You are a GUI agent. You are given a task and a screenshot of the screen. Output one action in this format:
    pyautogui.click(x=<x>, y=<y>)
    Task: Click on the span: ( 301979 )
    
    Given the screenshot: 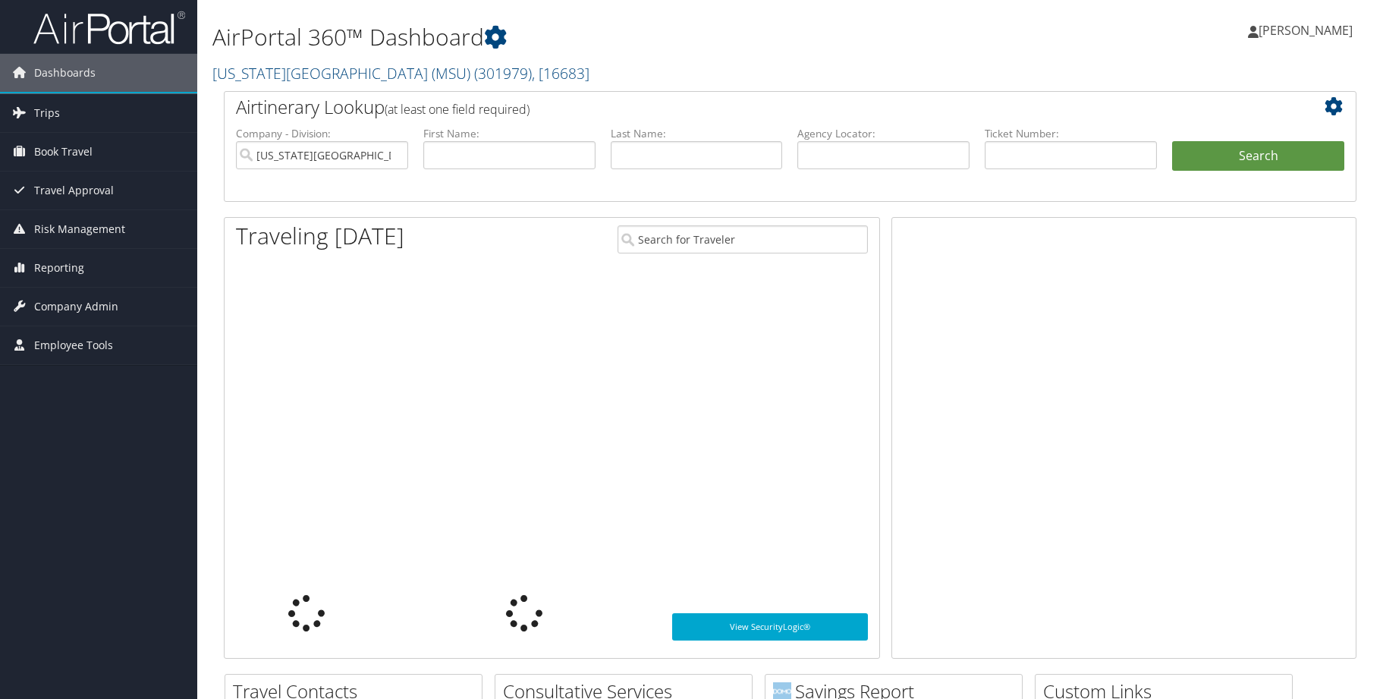 What is the action you would take?
    pyautogui.click(x=503, y=73)
    